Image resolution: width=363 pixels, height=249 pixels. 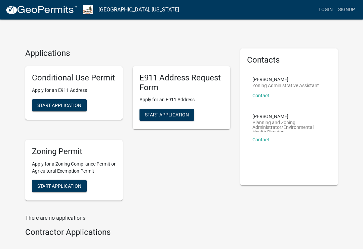 What do you see at coordinates (128, 232) in the screenshot?
I see `h4: Contractor Applications` at bounding box center [128, 232].